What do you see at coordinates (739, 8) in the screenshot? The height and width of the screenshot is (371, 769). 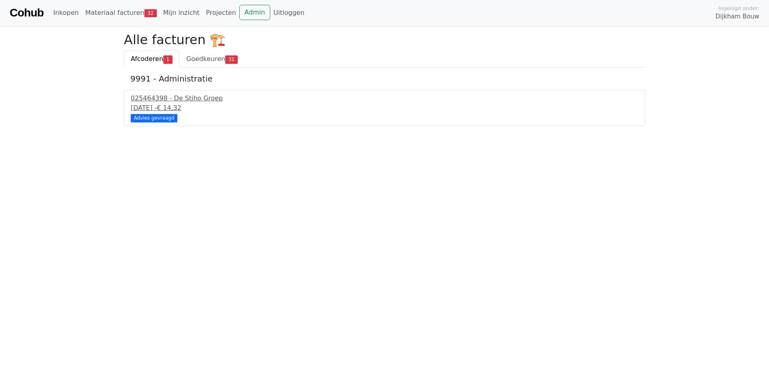 I see `span: Ingelogd onder:` at bounding box center [739, 8].